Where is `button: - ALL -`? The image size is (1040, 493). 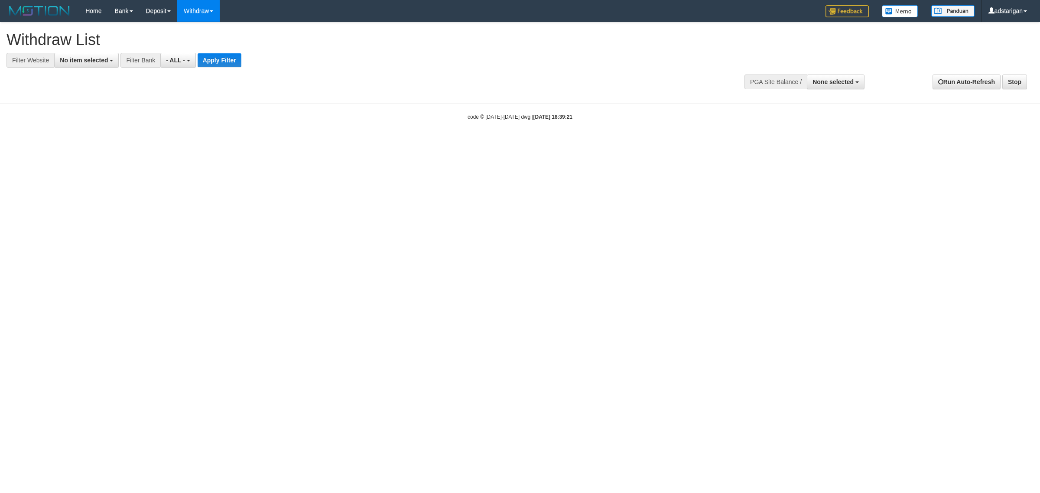 button: - ALL - is located at coordinates (178, 60).